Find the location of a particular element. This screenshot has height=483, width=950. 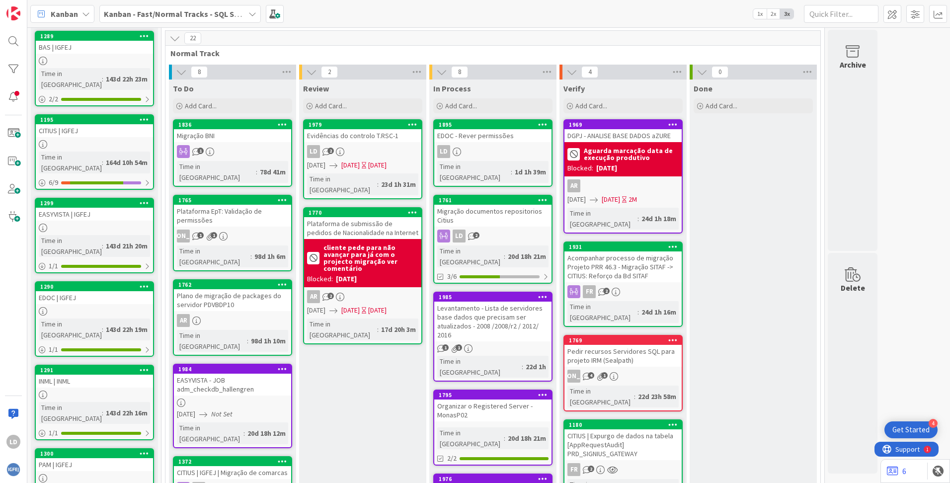

span: 1x is located at coordinates (760, 14).